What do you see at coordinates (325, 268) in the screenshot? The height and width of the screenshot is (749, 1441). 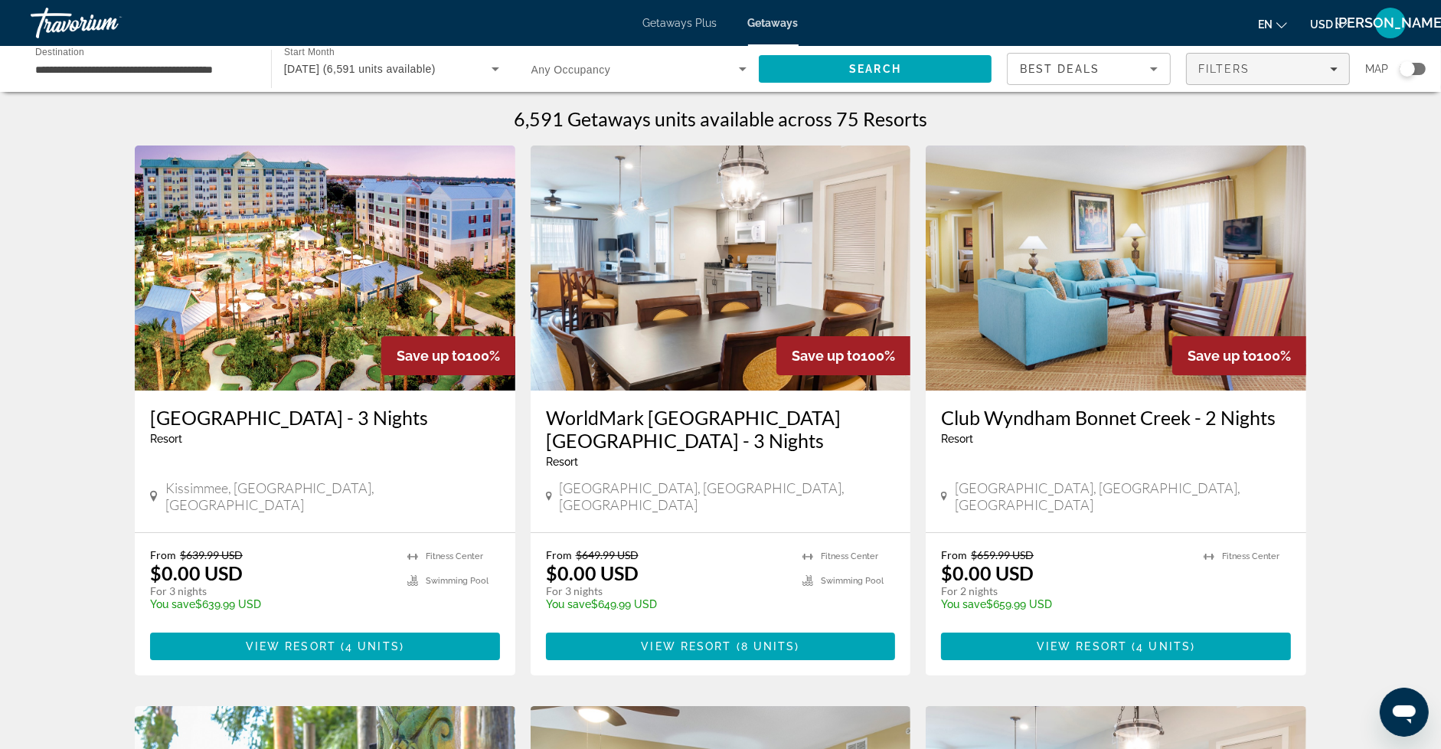 I see `a: Calypso Cay Resort - 3 Nights` at bounding box center [325, 268].